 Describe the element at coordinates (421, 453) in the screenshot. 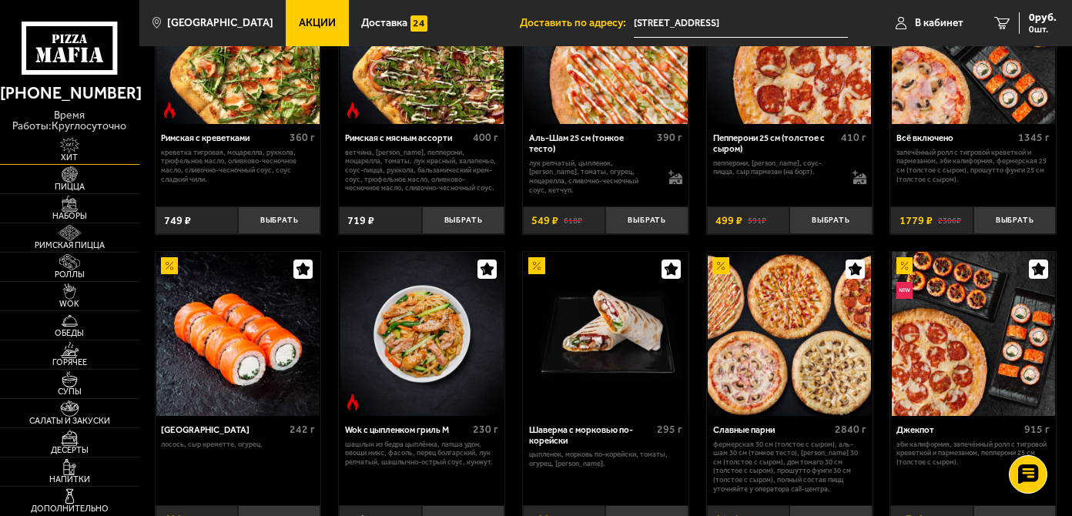

I see `p: шашлык из бедра цыплёнка, лапша удон, овощи микс, фасоль, перец болгарский, лук репчатый, шашлычн...` at that location.